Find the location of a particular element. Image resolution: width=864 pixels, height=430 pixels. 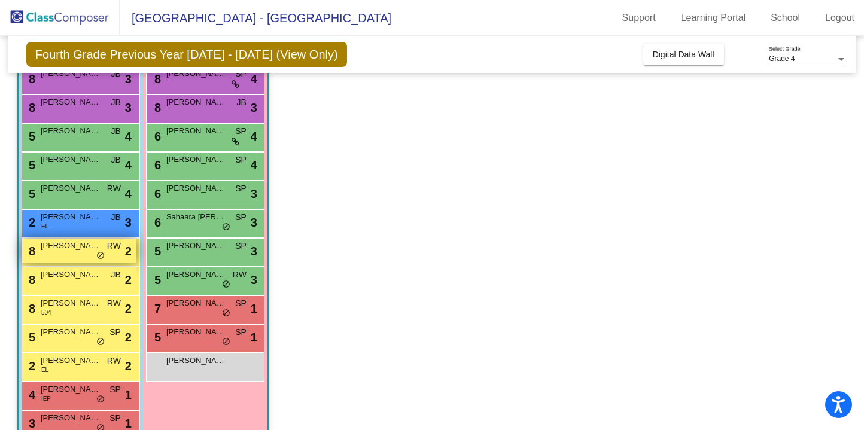

span: 504 is located at coordinates (46, 312).